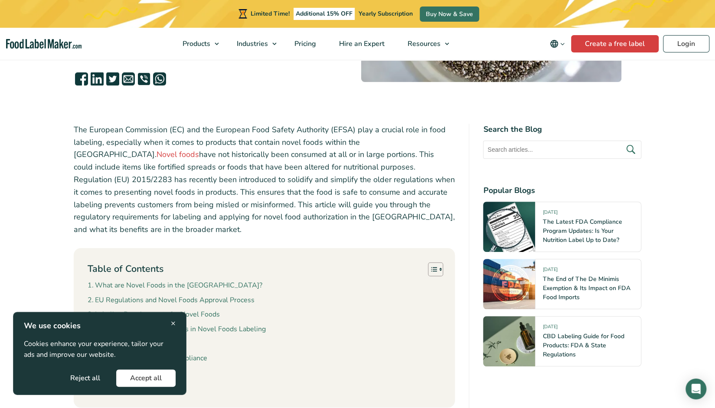 This screenshot has width=715, height=408. I want to click on a: Toggle Table of Content, so click(431, 269).